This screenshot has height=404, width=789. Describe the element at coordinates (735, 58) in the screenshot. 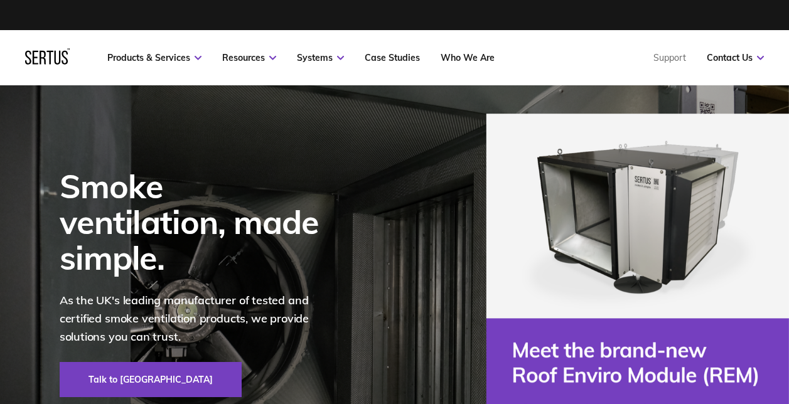

I see `a: Contact Us` at that location.